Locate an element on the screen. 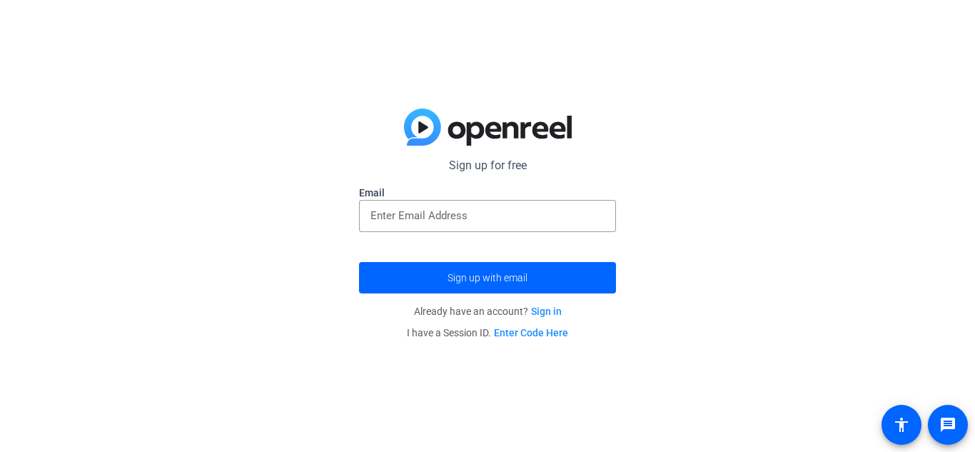 This screenshot has width=975, height=452. p: Sign up for free is located at coordinates (488, 166).